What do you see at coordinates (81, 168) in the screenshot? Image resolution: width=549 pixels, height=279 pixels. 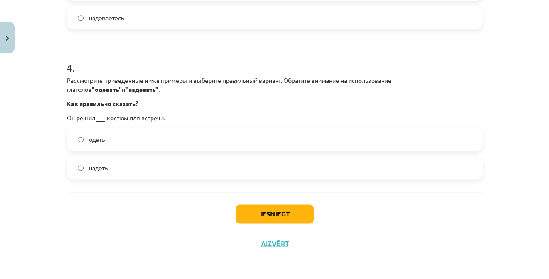 I see `input: надеть` at bounding box center [81, 168].